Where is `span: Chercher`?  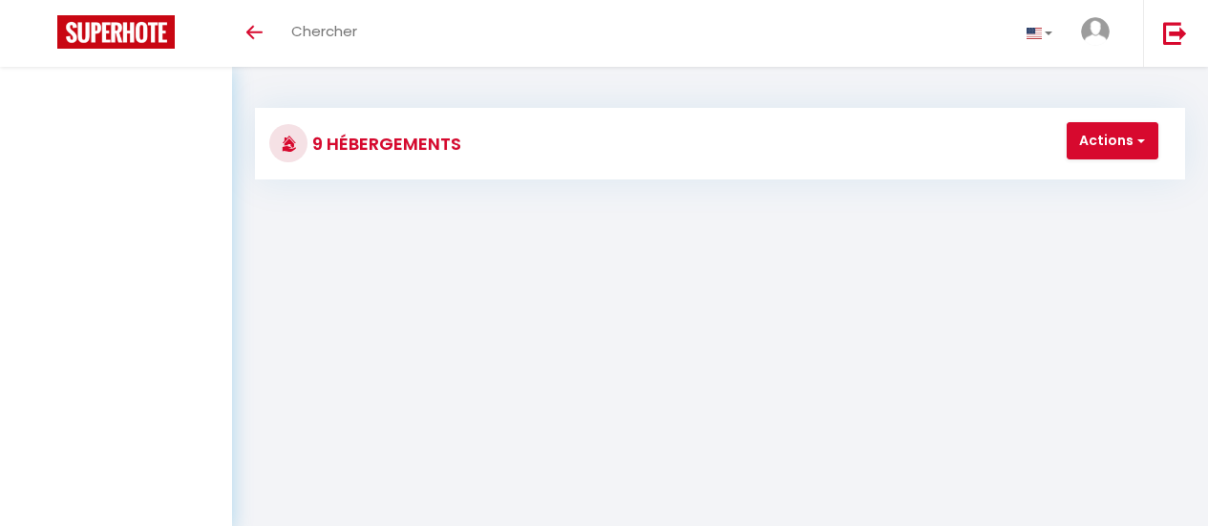 span: Chercher is located at coordinates (324, 31).